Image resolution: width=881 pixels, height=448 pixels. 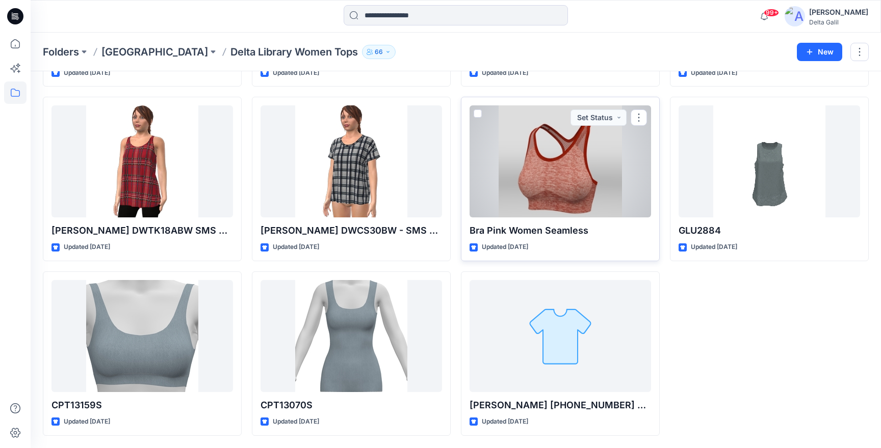 I want to click on a: Folders, so click(x=61, y=52).